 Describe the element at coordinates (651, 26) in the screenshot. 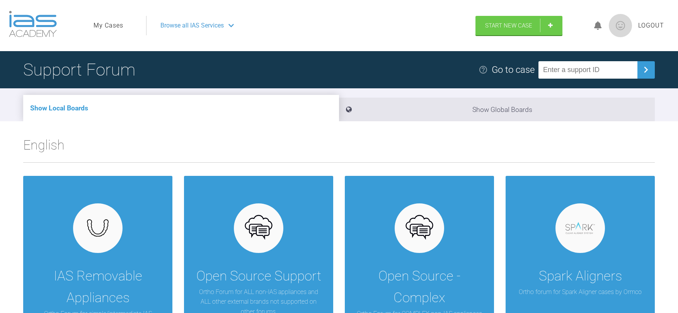

I see `span: Logout` at that location.